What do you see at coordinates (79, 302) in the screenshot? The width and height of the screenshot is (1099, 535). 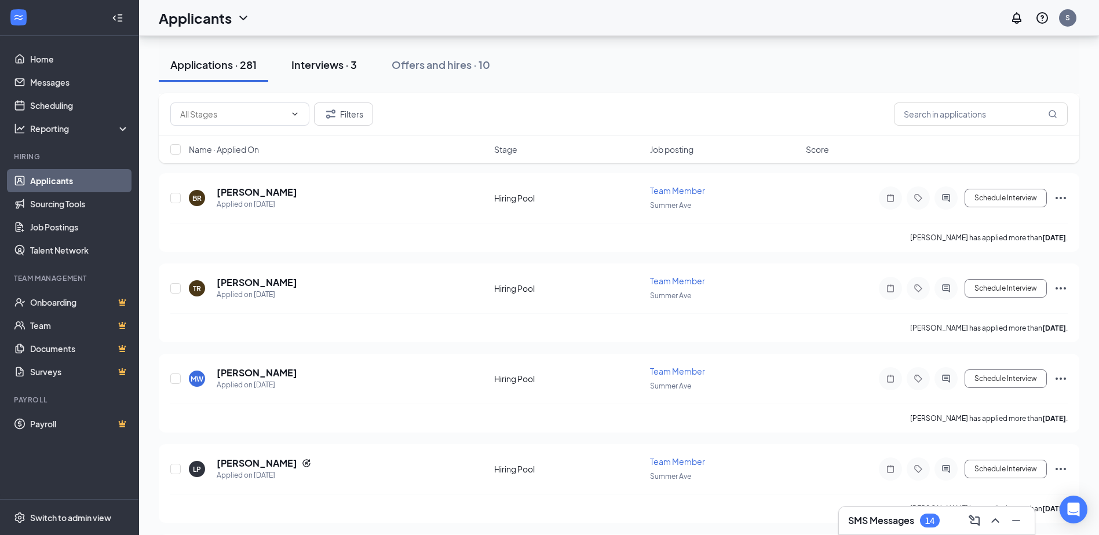 I see `a: OnboardingCrown` at bounding box center [79, 302].